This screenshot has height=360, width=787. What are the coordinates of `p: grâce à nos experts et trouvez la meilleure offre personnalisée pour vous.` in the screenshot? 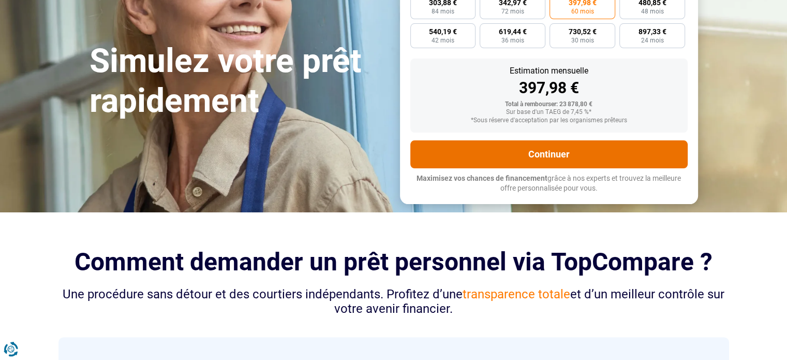 It's located at (549, 183).